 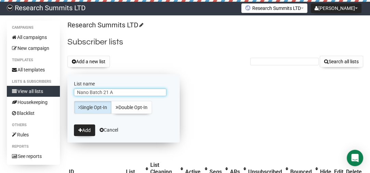 What do you see at coordinates (120, 92) in the screenshot?
I see `input: The name of your new list` at bounding box center [120, 92].